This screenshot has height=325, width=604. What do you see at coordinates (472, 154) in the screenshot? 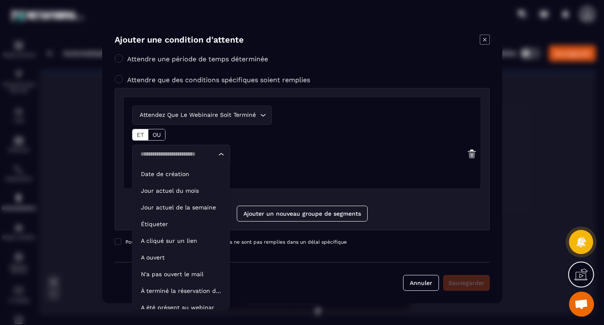
I see `img: trash.3c90919f.svg` at bounding box center [472, 154].